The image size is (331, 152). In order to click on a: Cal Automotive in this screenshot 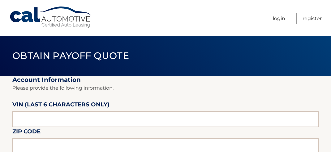, I will do `click(51, 17)`.